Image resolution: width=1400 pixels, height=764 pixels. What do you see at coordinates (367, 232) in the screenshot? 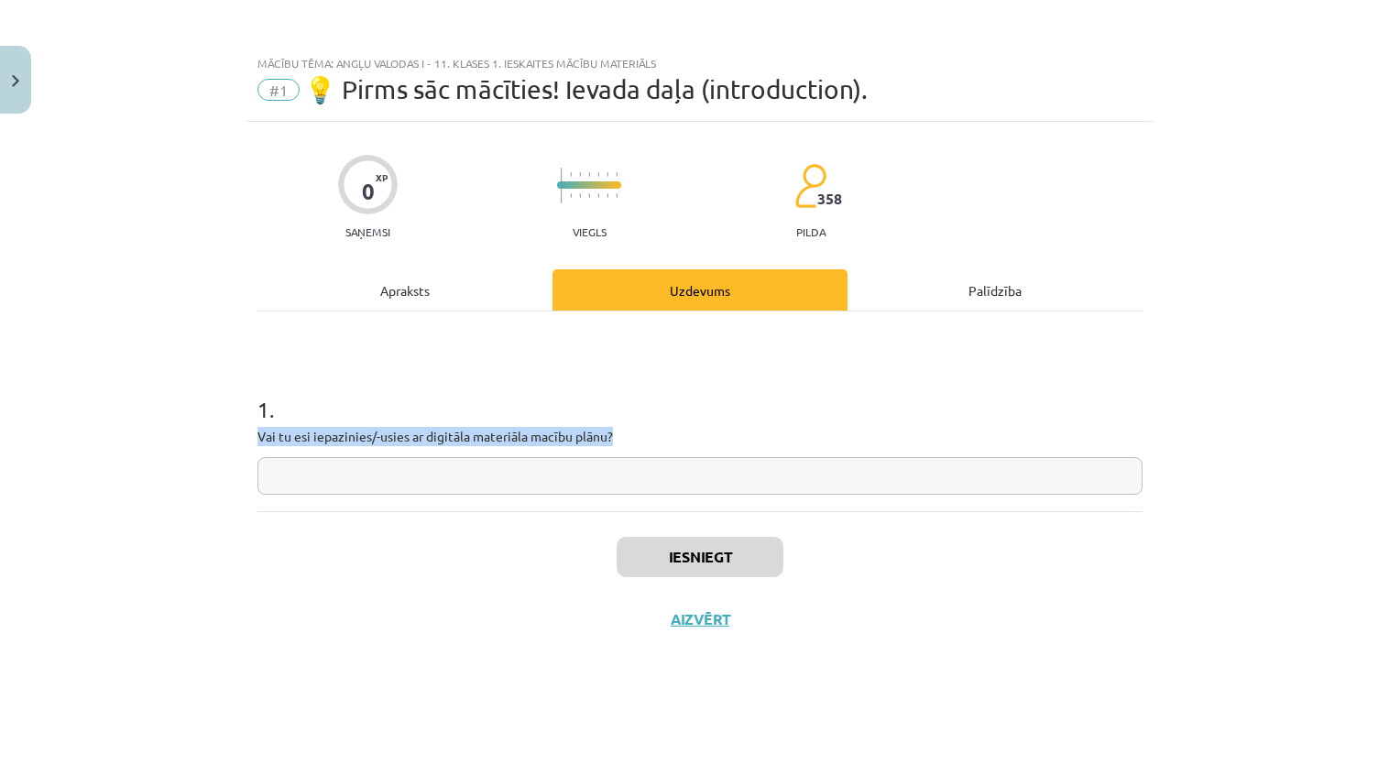
I see `p: Saņemsi` at bounding box center [367, 232].